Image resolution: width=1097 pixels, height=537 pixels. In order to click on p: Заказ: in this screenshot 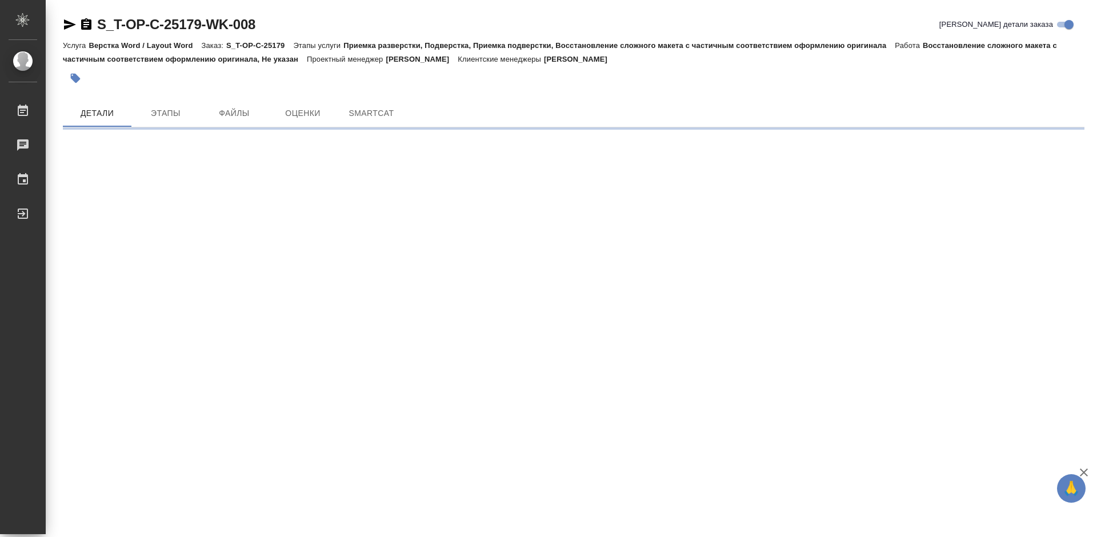, I will do `click(214, 45)`.